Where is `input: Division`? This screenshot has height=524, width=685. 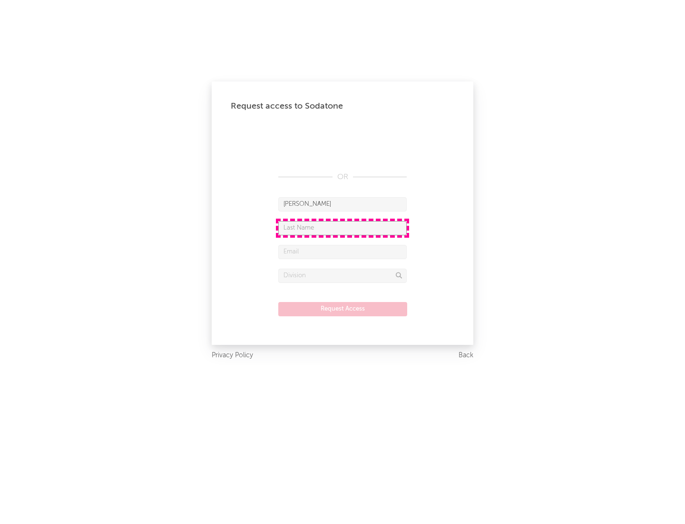
input: Division is located at coordinates (343, 276).